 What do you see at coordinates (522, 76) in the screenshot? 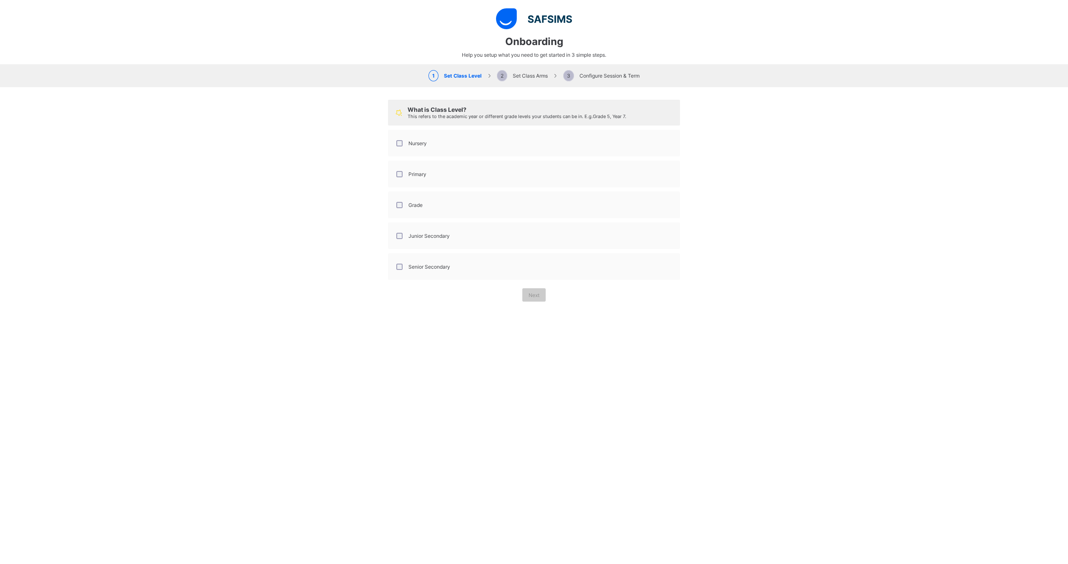
I see `span: Set Class Arms` at bounding box center [522, 76].